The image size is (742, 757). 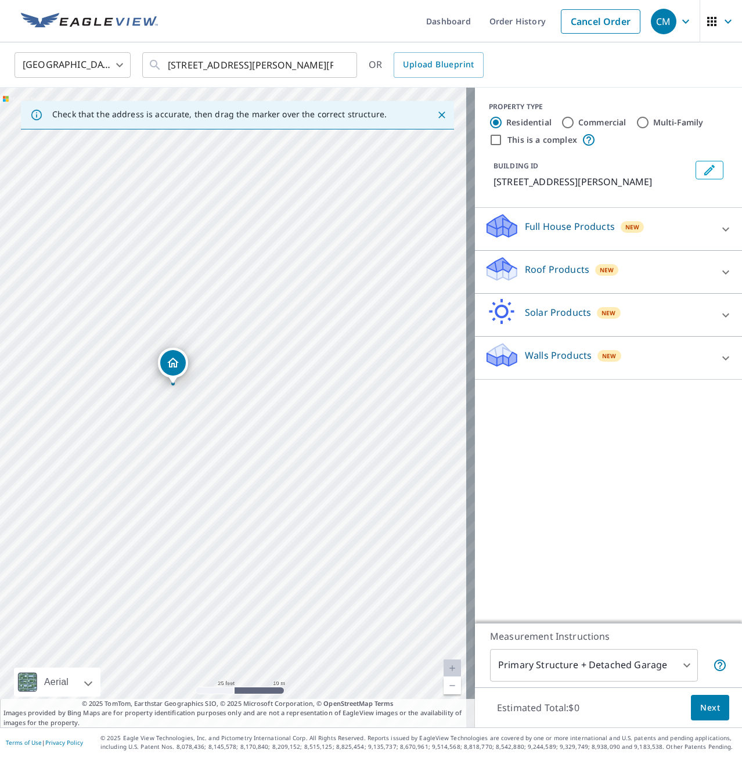 What do you see at coordinates (710, 708) in the screenshot?
I see `button: Next` at bounding box center [710, 708].